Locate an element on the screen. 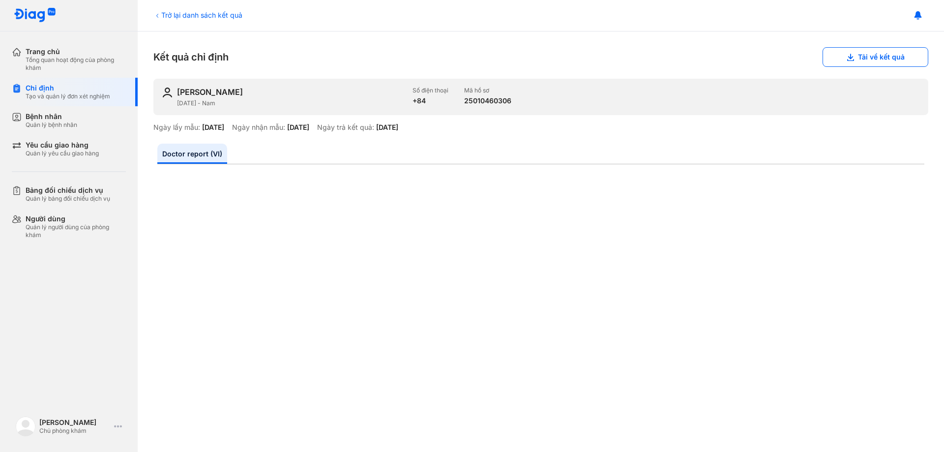  div: Tổng quan hoạt động của phòng khám is located at coordinates (76, 64).